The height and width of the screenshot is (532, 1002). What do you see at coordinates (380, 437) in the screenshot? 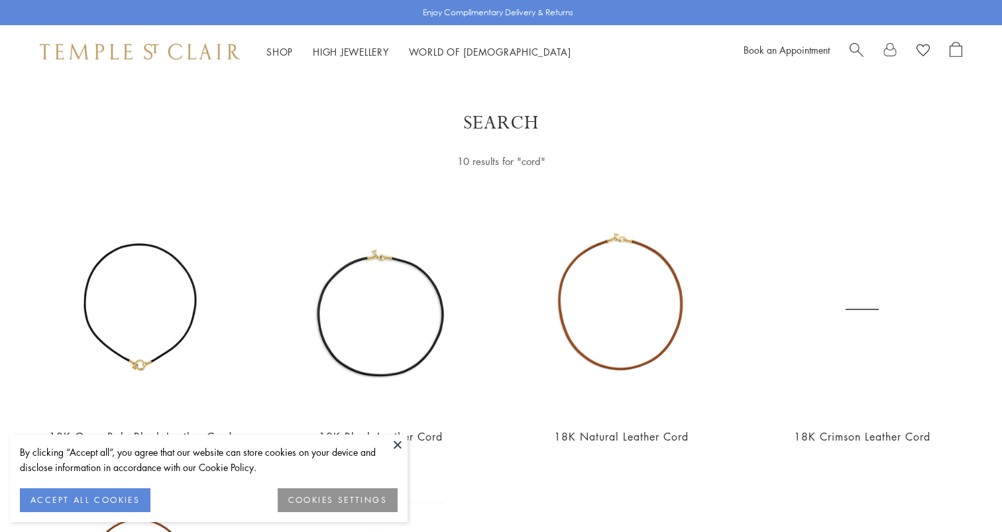
I see `a: 18K Black Leather Cord` at bounding box center [380, 437].